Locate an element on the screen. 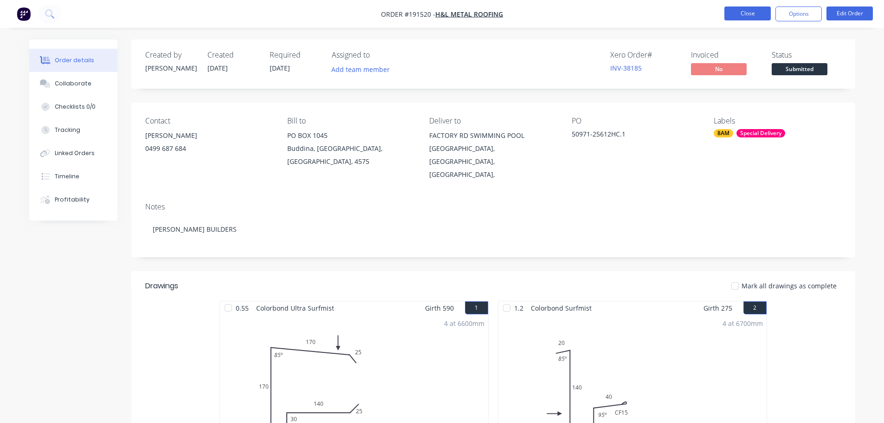 Image resolution: width=884 pixels, height=423 pixels. div: Profitability is located at coordinates (72, 199).